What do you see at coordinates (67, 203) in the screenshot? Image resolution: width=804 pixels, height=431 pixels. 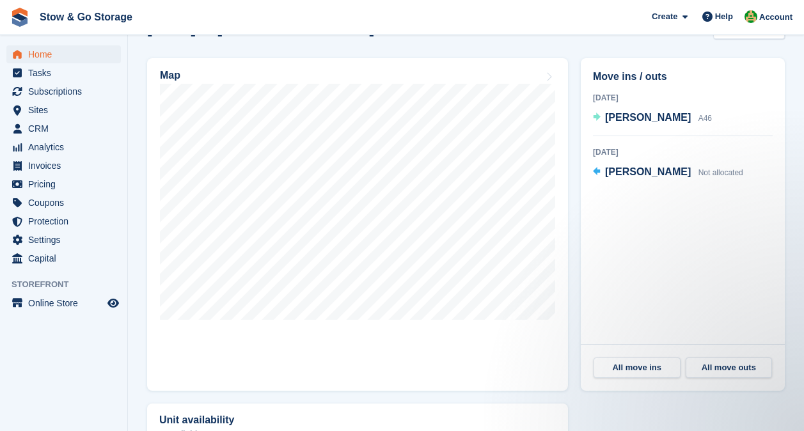 I see `span: Coupons` at bounding box center [67, 203].